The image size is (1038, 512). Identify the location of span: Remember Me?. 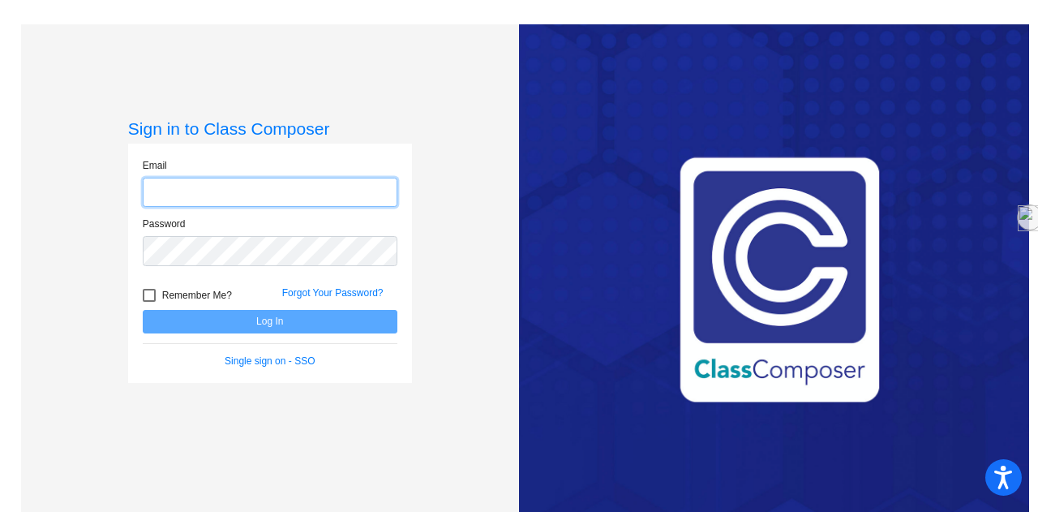
(197, 295).